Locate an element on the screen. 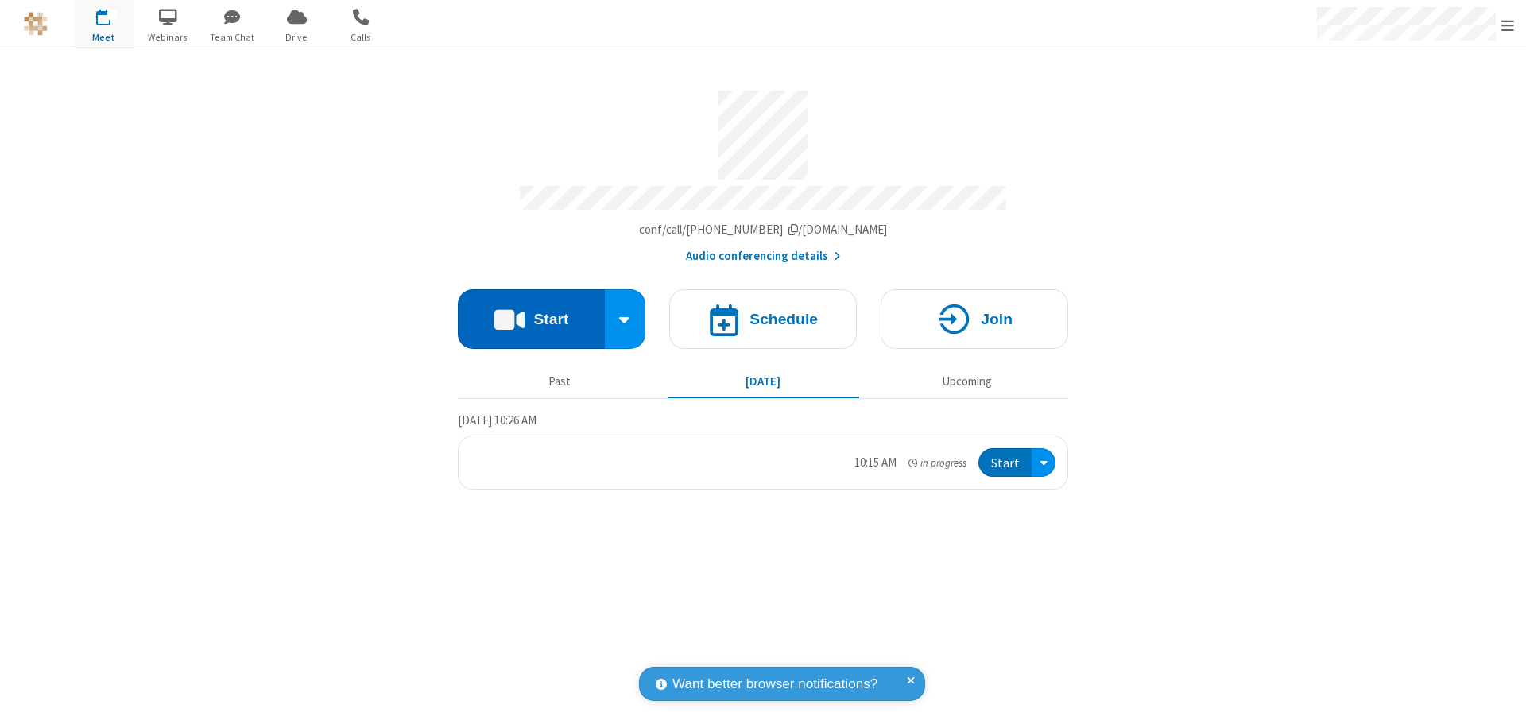 This screenshot has width=1526, height=728. span: Want better browser notifications? is located at coordinates (775, 684).